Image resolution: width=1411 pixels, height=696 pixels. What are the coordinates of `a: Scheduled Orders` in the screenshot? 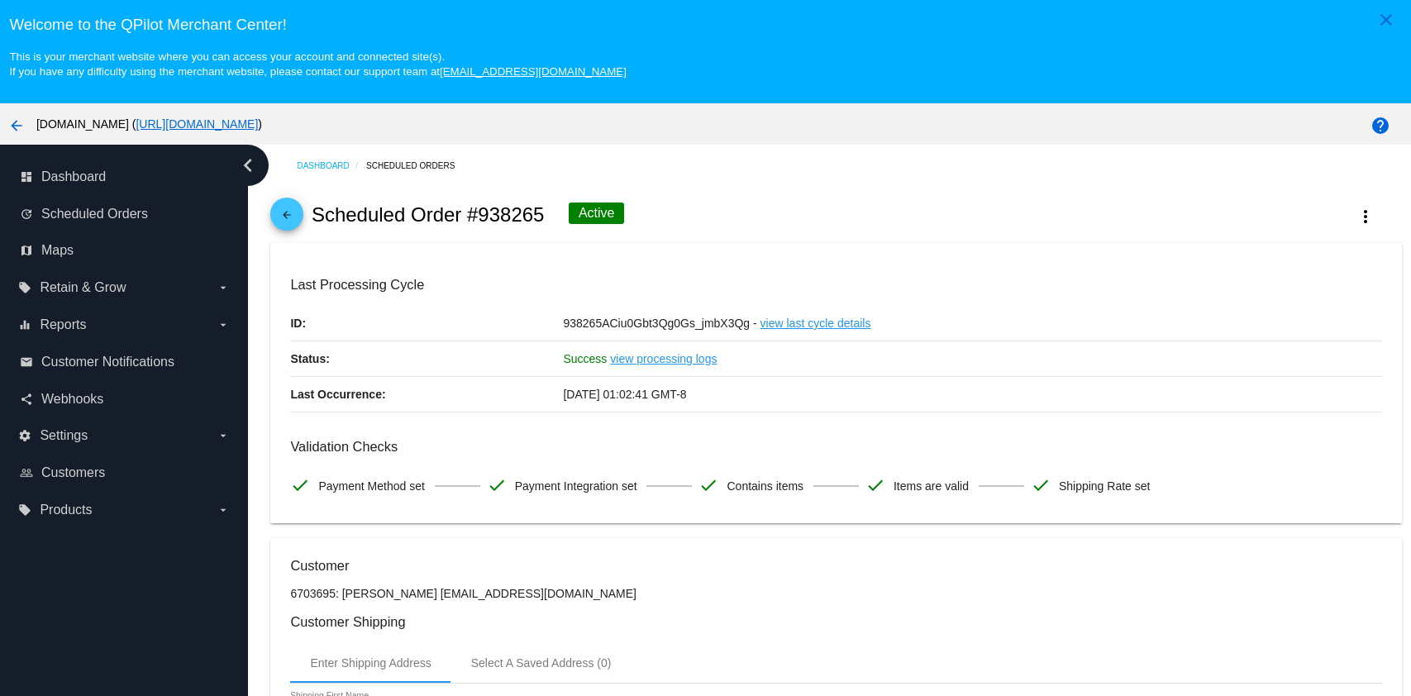 It's located at (417, 165).